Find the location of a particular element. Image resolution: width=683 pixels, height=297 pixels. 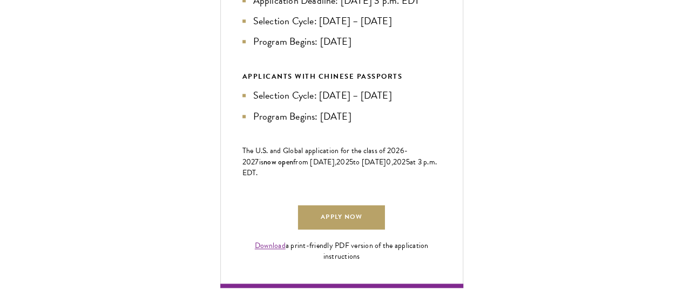

div: a print-friendly PDF version of the application instructions is located at coordinates (342, 252).